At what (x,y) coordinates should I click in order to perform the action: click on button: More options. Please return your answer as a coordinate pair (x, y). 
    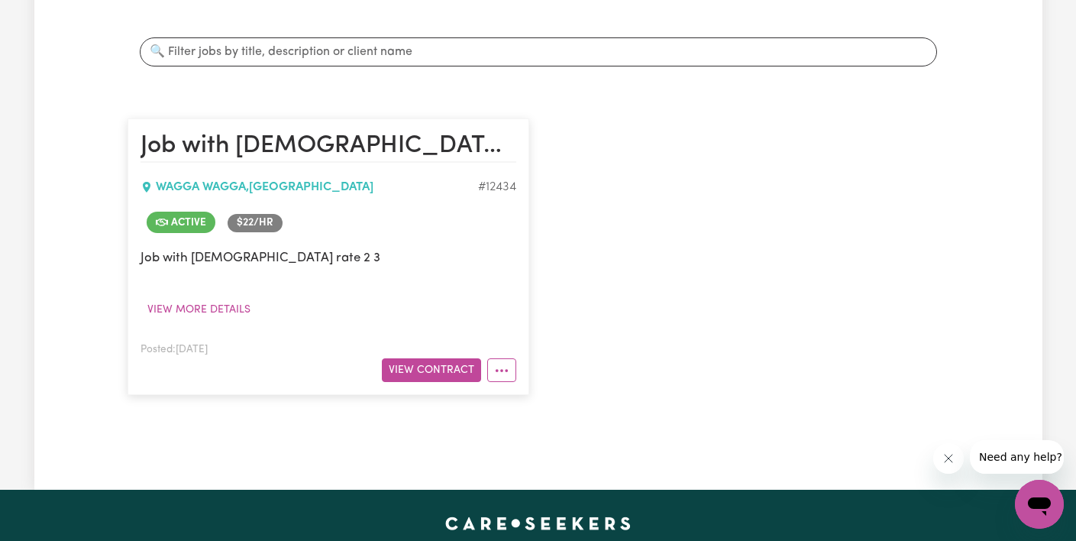
    Looking at the image, I should click on (502, 370).